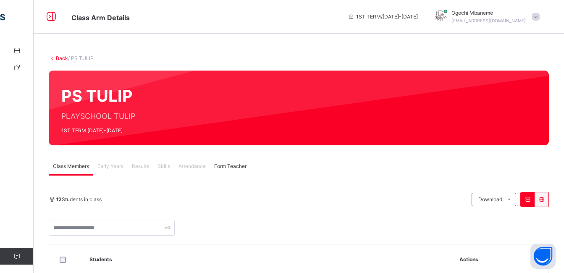  Describe the element at coordinates (79, 199) in the screenshot. I see `span: Students in class` at that location.